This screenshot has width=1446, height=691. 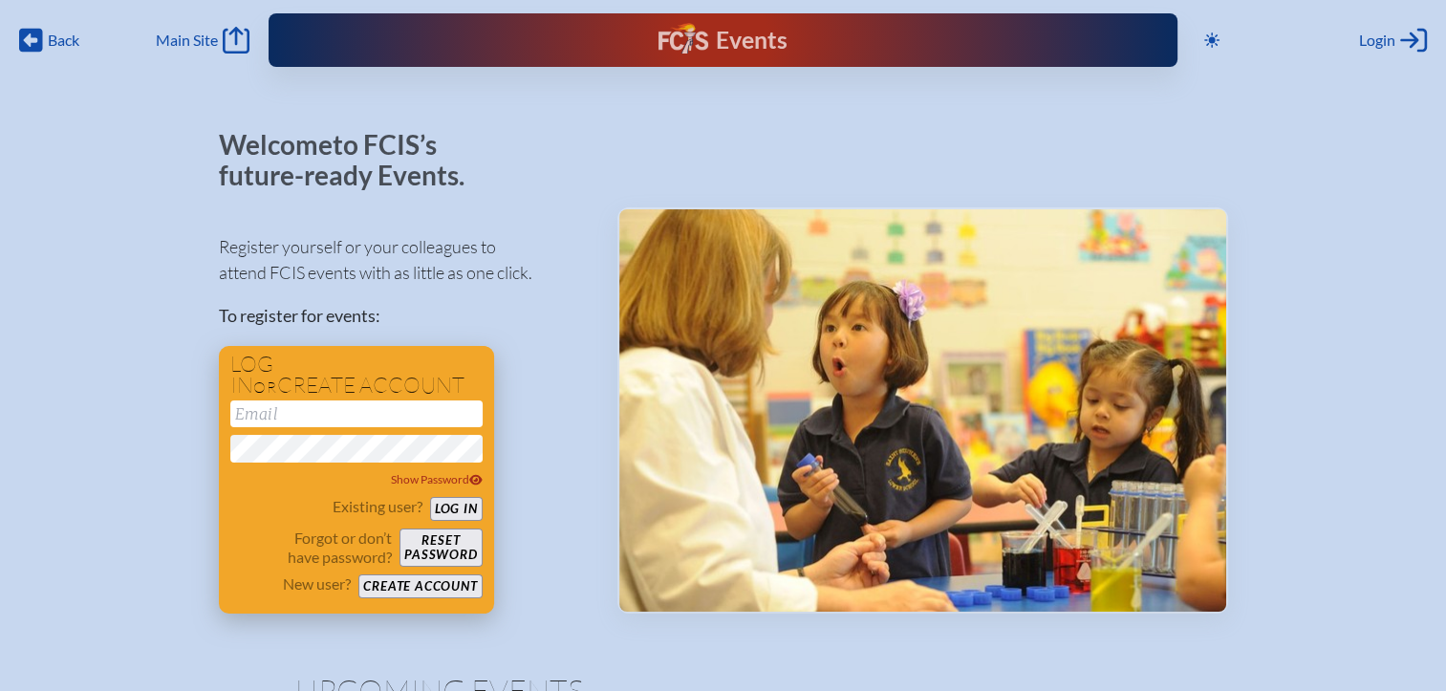 I want to click on button: Log in, so click(x=456, y=509).